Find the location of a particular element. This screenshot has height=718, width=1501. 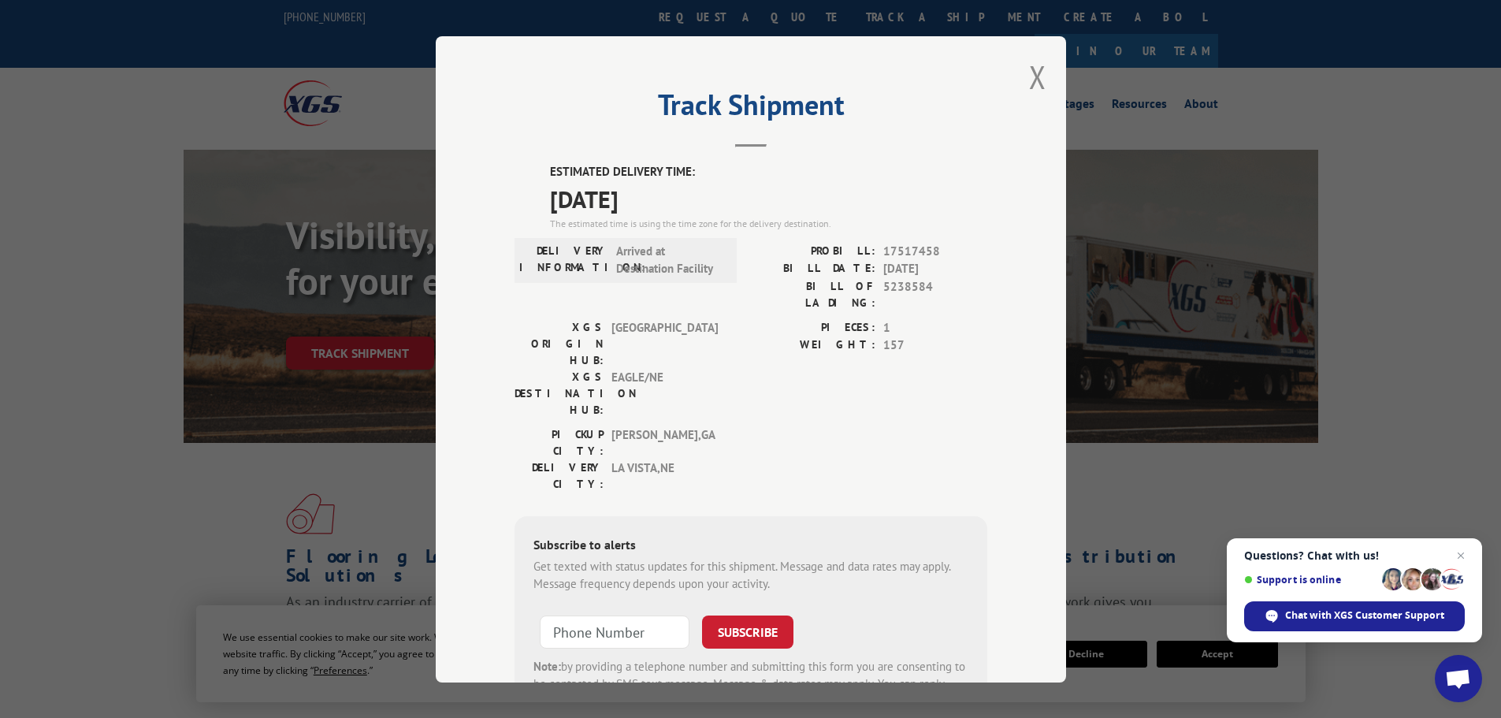

label: XGS ORIGIN HUB: is located at coordinates (558, 343).